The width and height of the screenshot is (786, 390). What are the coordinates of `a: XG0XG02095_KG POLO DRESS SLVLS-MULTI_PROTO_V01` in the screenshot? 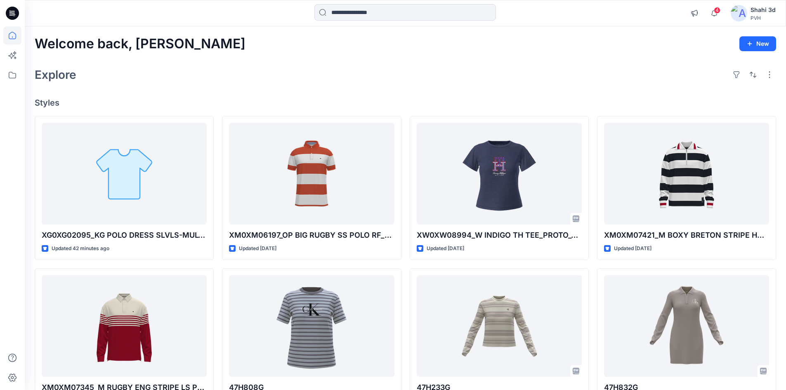 It's located at (124, 174).